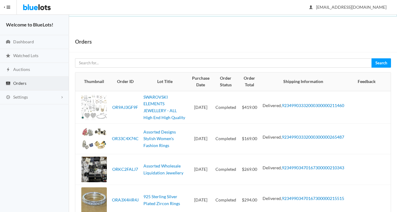  Describe the element at coordinates (165, 82) in the screenshot. I see `th: Lot Title` at that location.